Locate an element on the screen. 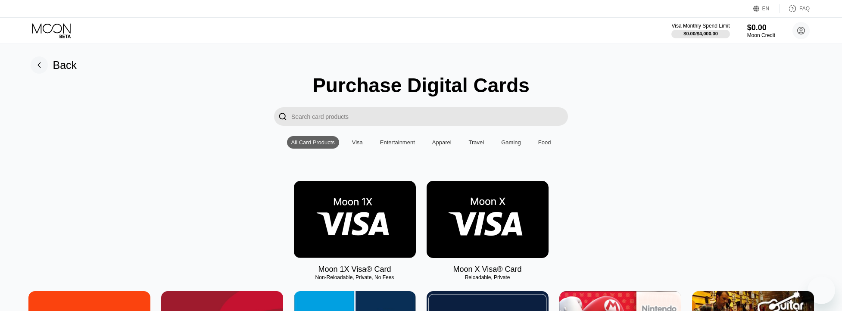 Image resolution: width=842 pixels, height=311 pixels. div: Visa Monthly Spend Limit$0.00/$4,000.00 is located at coordinates (700, 31).